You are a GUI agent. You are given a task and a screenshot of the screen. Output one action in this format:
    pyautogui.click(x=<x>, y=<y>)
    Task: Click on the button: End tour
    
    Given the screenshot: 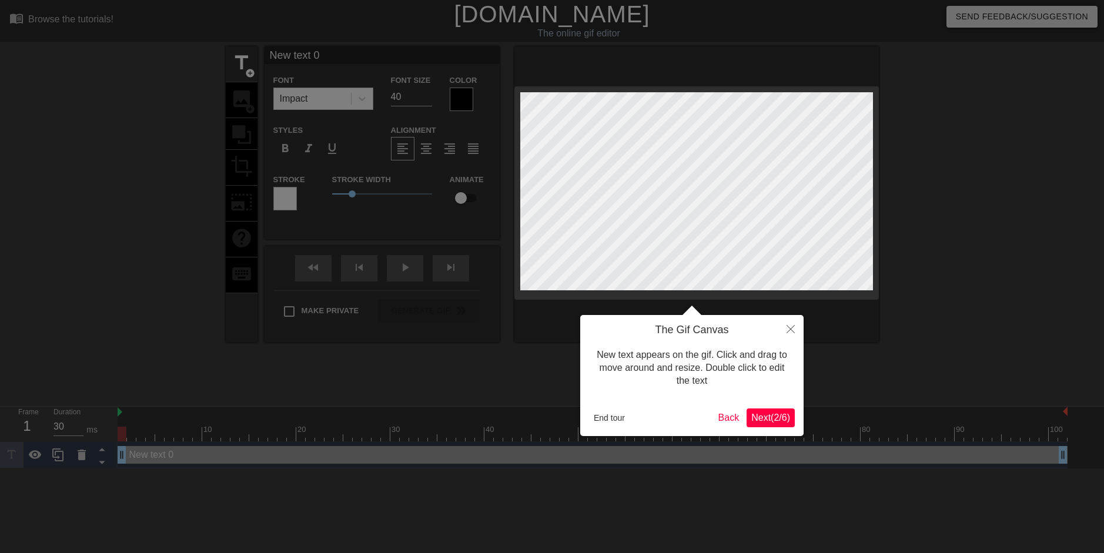 What is the action you would take?
    pyautogui.click(x=609, y=418)
    